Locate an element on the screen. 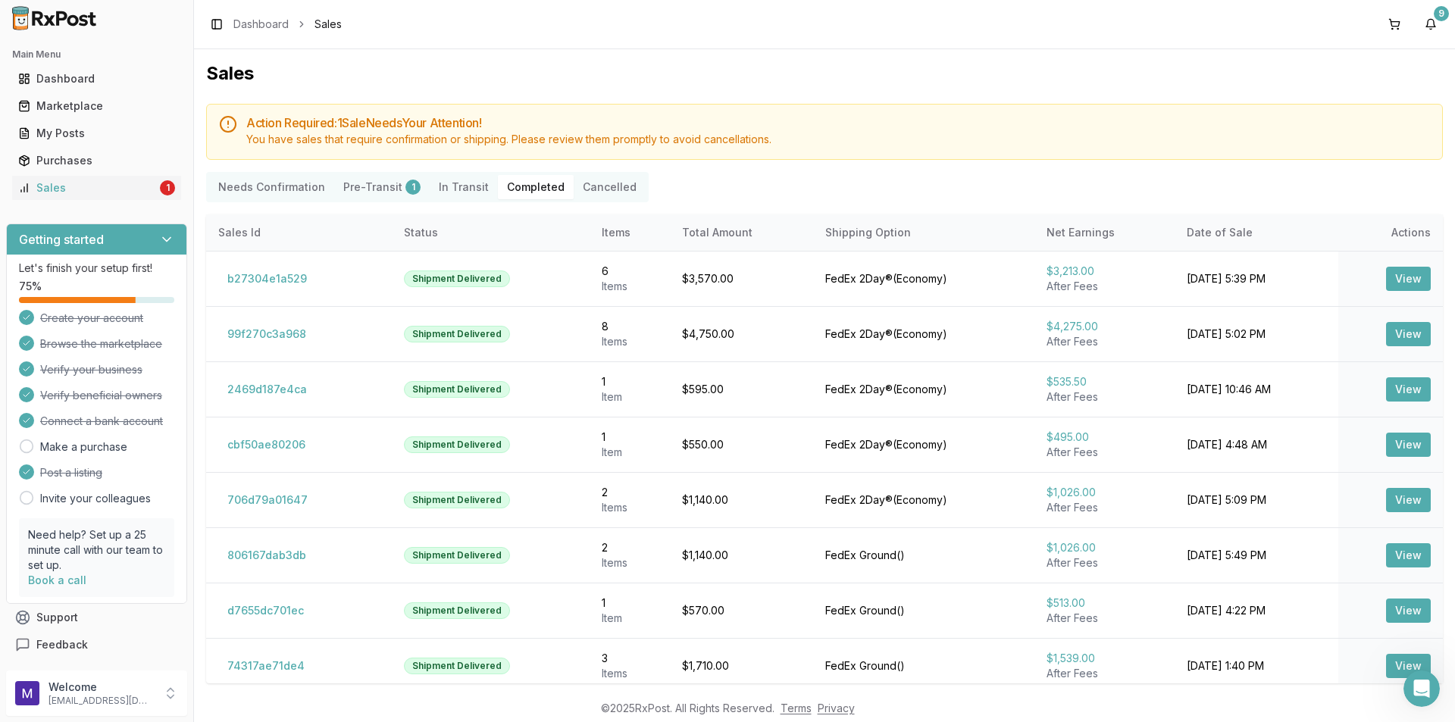 The image size is (1455, 722). th: Total Amount is located at coordinates (741, 233).